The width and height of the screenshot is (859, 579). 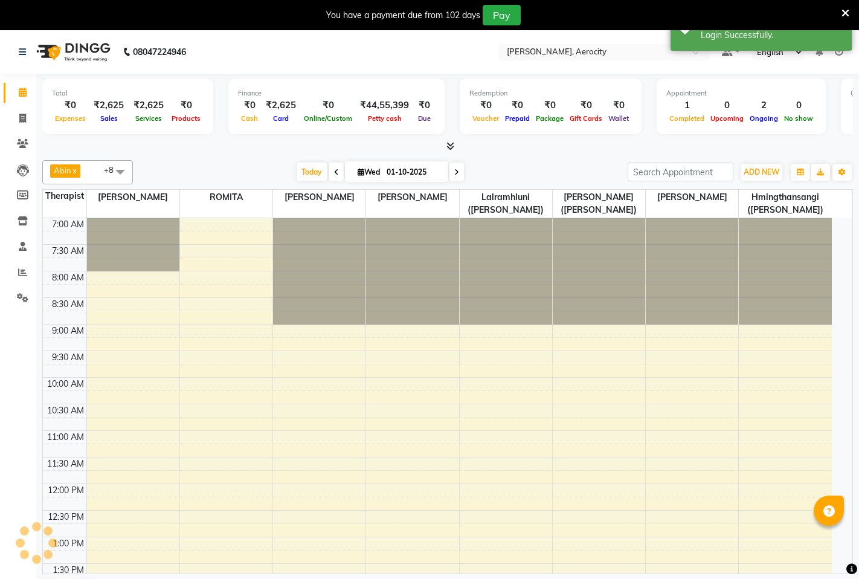 What do you see at coordinates (486, 118) in the screenshot?
I see `span: Voucher` at bounding box center [486, 118].